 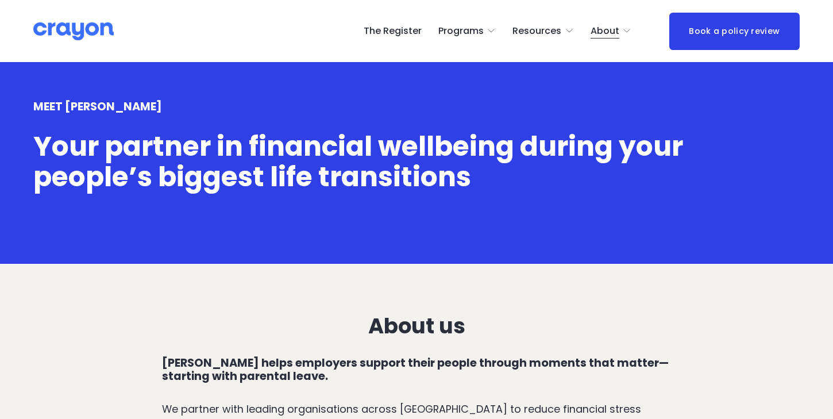 What do you see at coordinates (417, 326) in the screenshot?
I see `h3: About us` at bounding box center [417, 326].